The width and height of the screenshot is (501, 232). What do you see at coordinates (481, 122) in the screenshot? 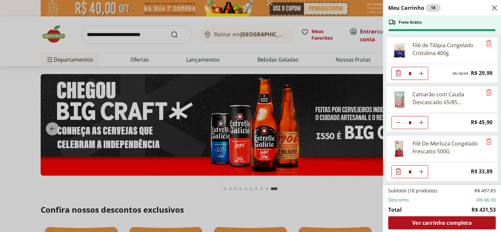
I see `span: R$ 45,90` at bounding box center [481, 122].